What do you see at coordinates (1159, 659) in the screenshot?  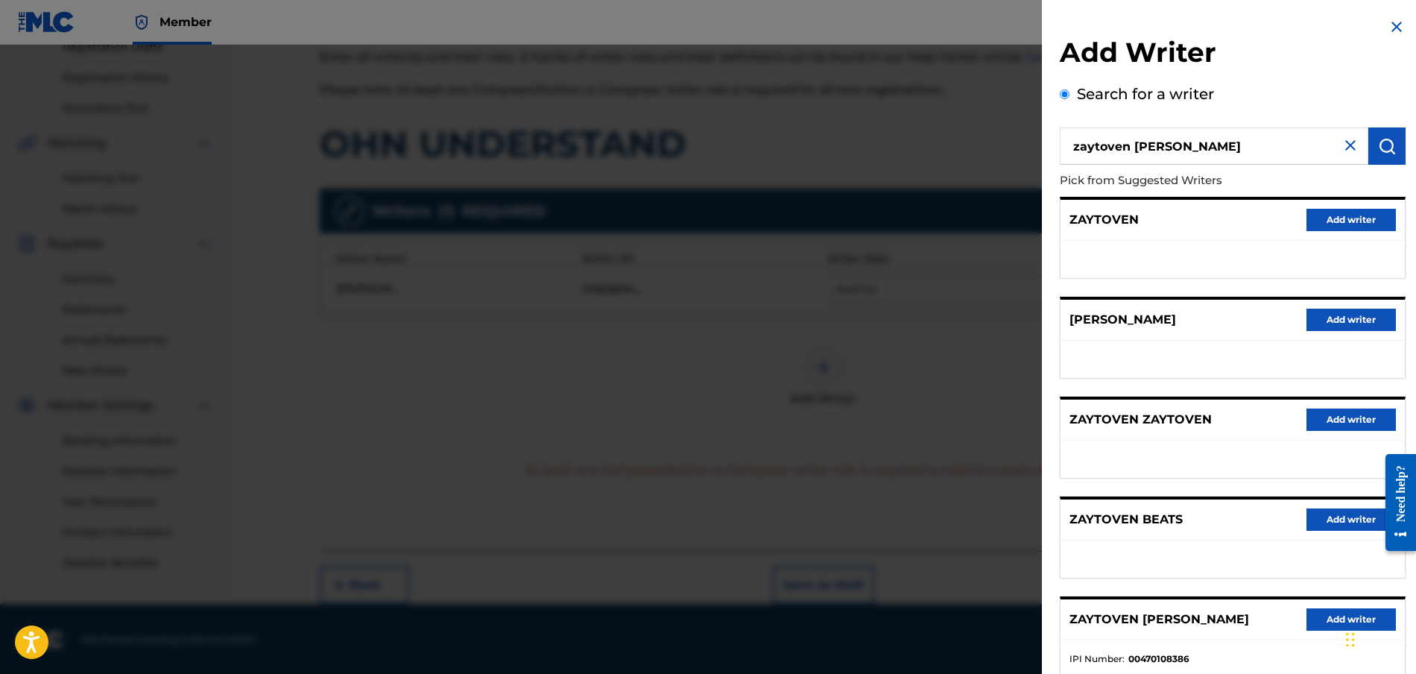 I see `strong: 00470108386` at bounding box center [1159, 659].